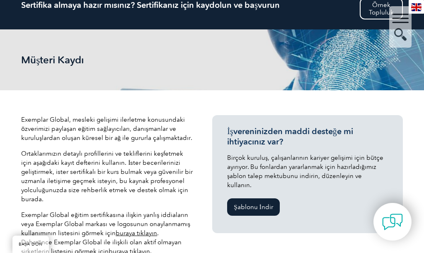 This screenshot has width=424, height=253. I want to click on font: Müşteri Kaydı, so click(52, 60).